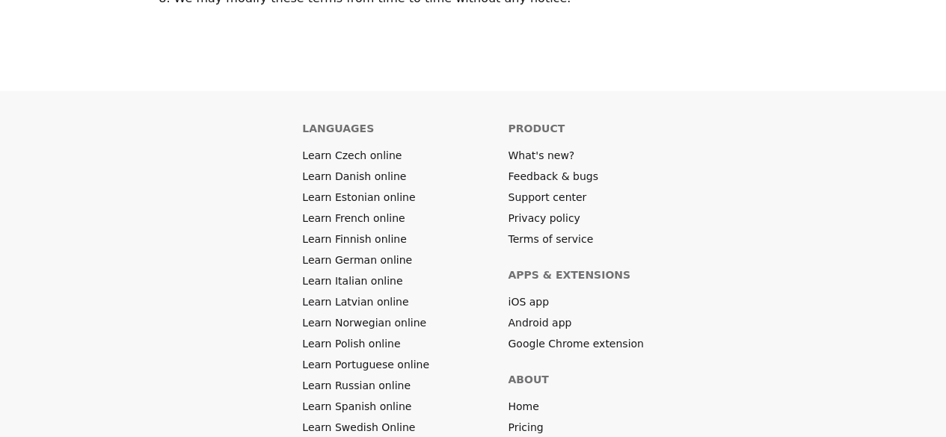  I want to click on a: Learn Latvian online, so click(355, 302).